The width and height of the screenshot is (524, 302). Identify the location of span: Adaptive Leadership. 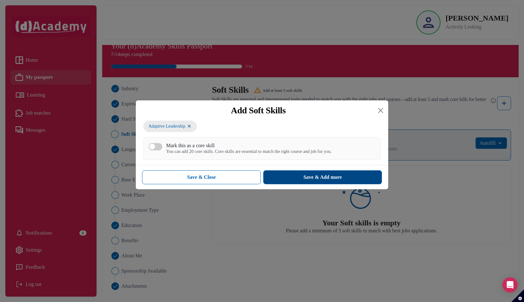
(167, 126).